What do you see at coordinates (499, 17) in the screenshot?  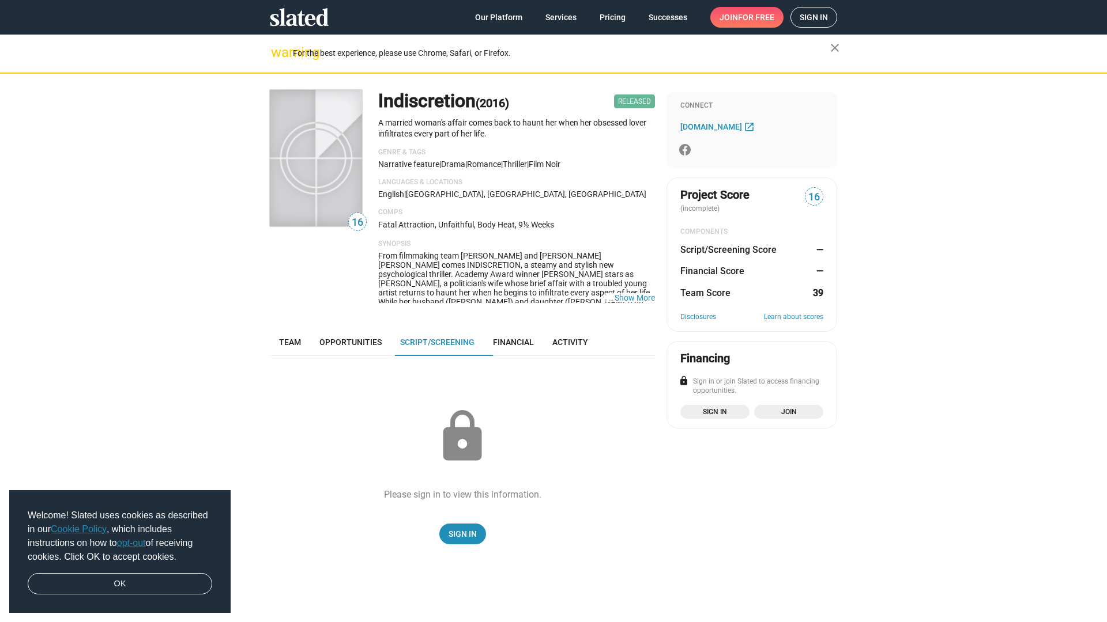 I see `a: Our Platform` at bounding box center [499, 17].